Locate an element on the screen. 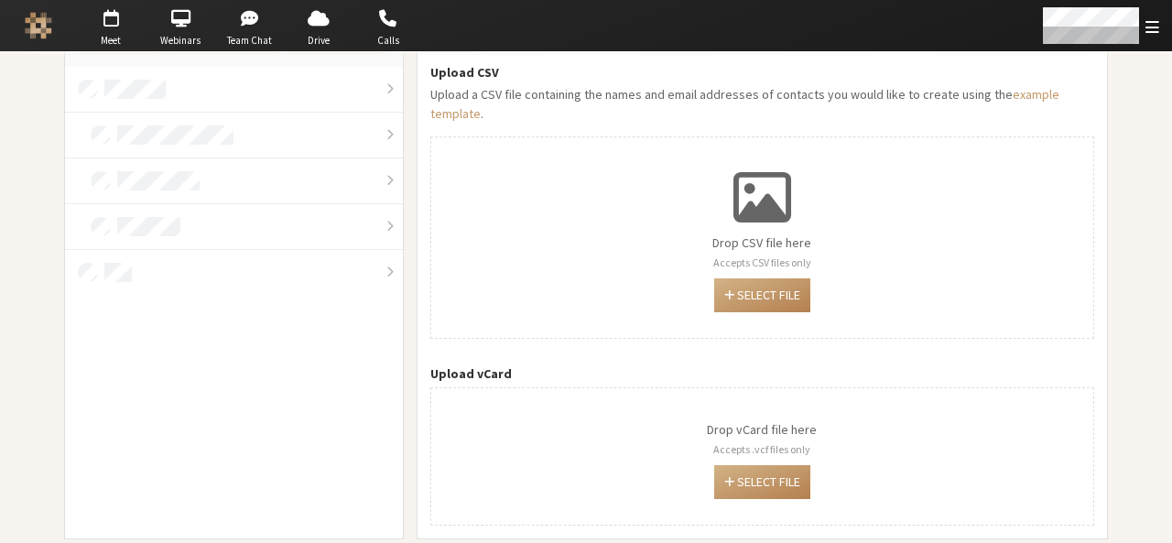  p: Drop vCard file here is located at coordinates (762, 439).